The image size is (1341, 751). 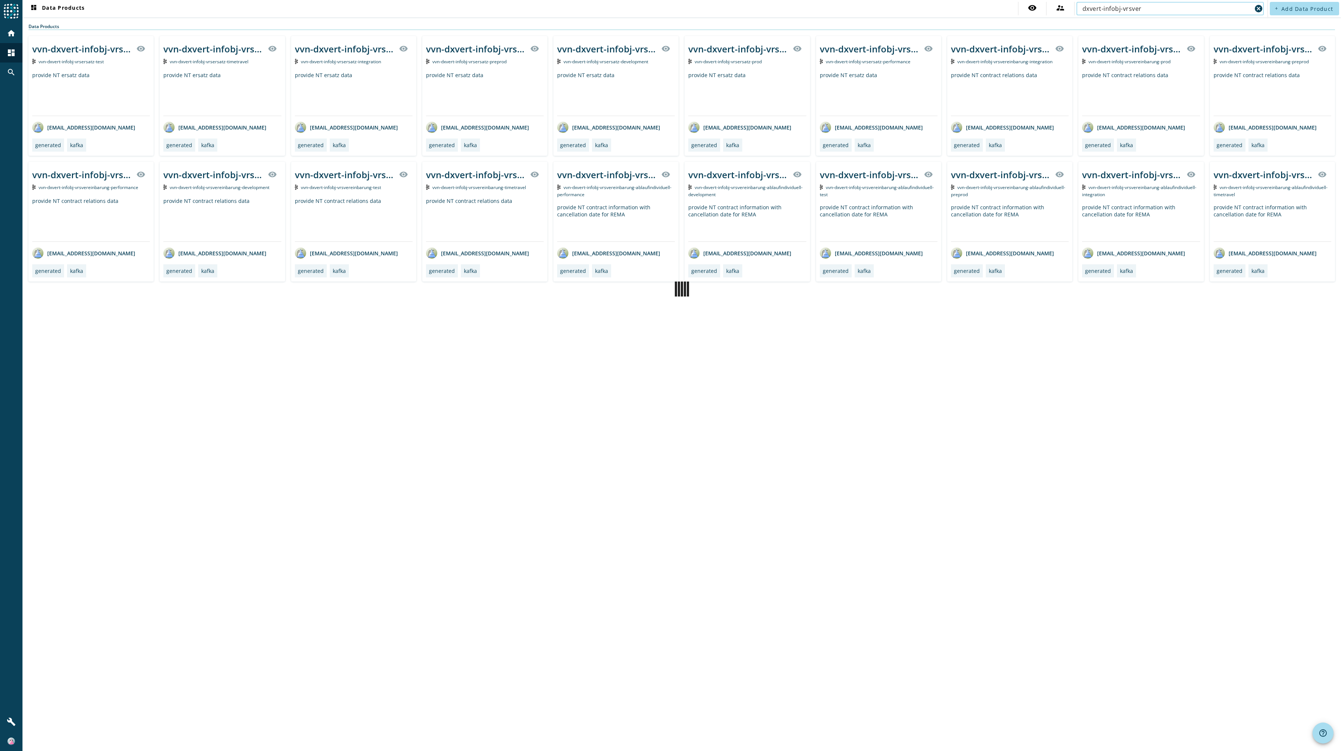 What do you see at coordinates (57, 9) in the screenshot?
I see `button: Data Products` at bounding box center [57, 9].